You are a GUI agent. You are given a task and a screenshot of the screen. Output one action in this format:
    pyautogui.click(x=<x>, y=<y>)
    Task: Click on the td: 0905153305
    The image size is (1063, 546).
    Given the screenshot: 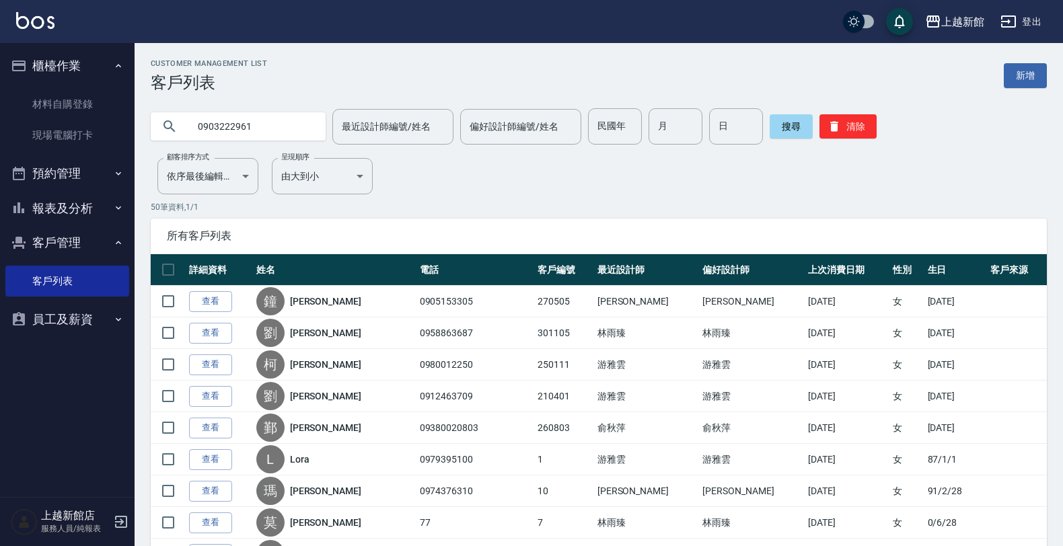 What is the action you would take?
    pyautogui.click(x=475, y=301)
    